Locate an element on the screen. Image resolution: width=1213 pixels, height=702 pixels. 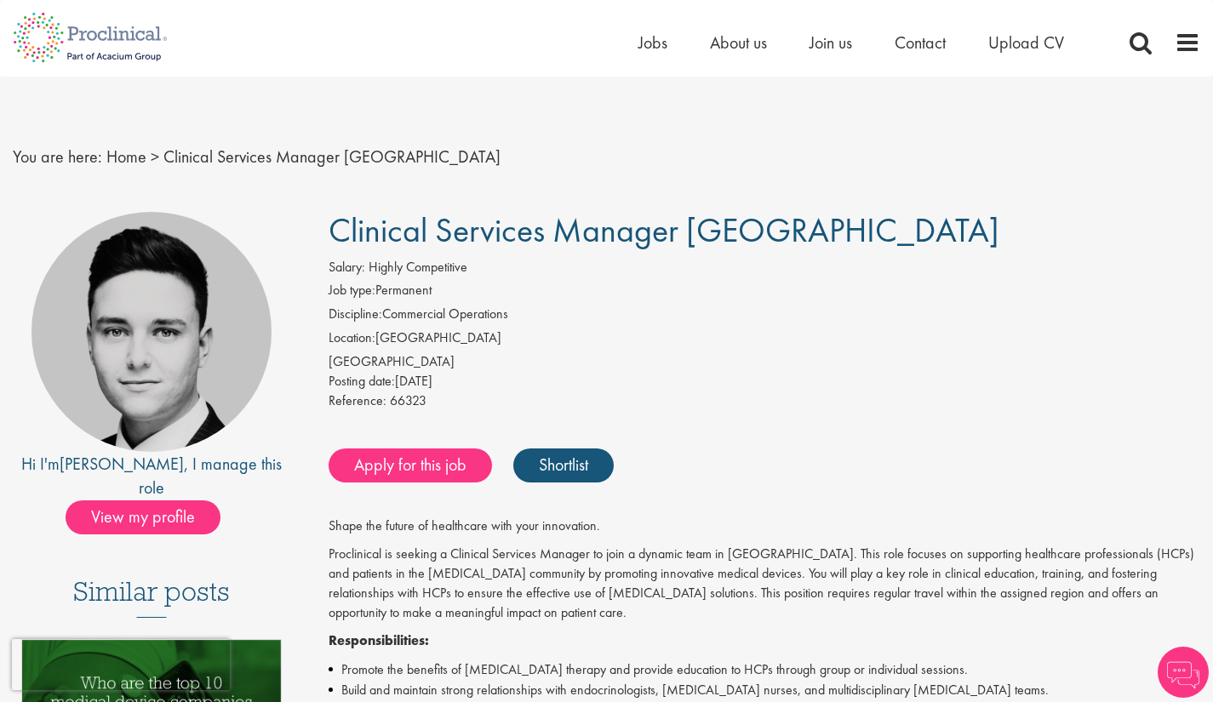
a: Upload CV is located at coordinates (1026, 43).